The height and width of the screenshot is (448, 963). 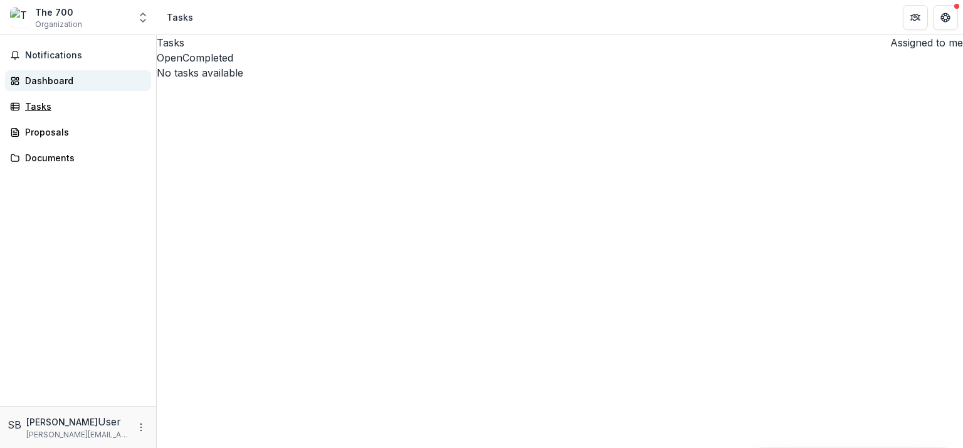 I want to click on button: Notifications, so click(x=78, y=55).